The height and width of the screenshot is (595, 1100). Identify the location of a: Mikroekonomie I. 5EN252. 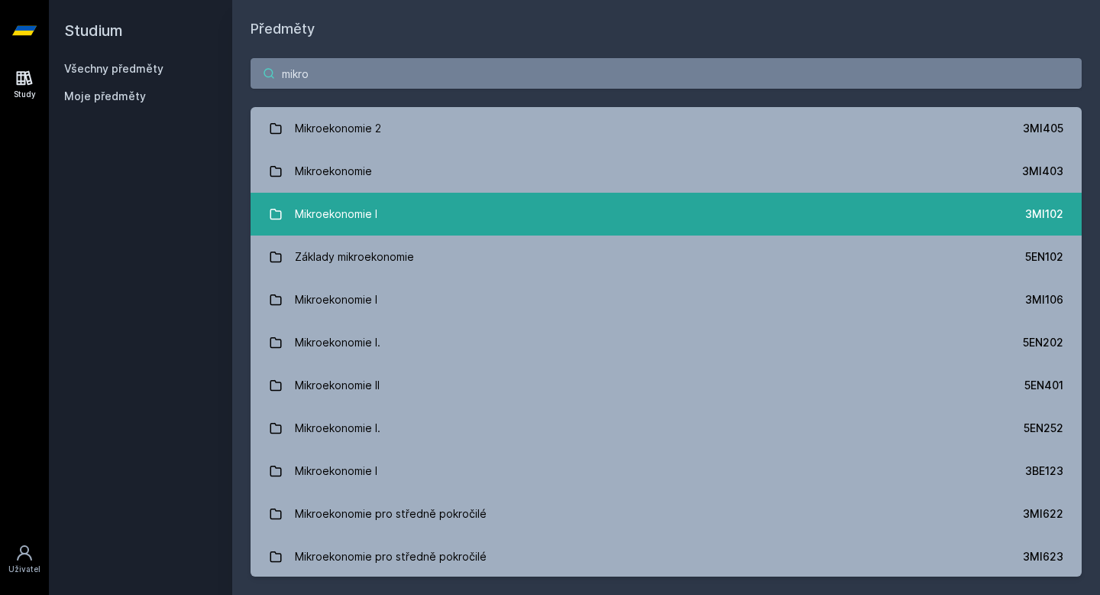
(666, 428).